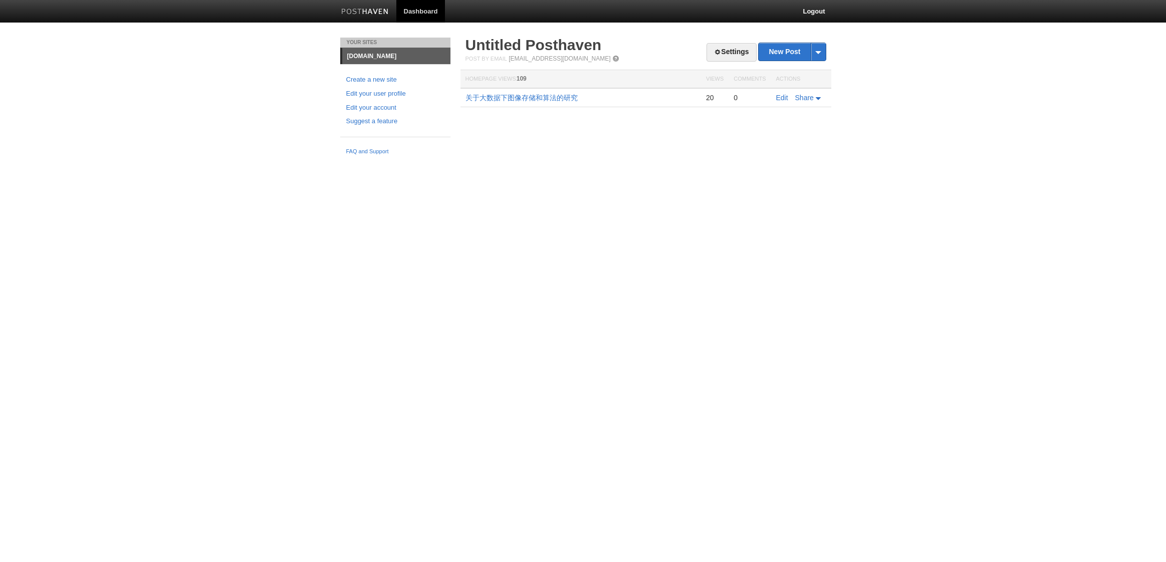 The image size is (1166, 562). Describe the element at coordinates (715, 79) in the screenshot. I see `th: Views` at that location.